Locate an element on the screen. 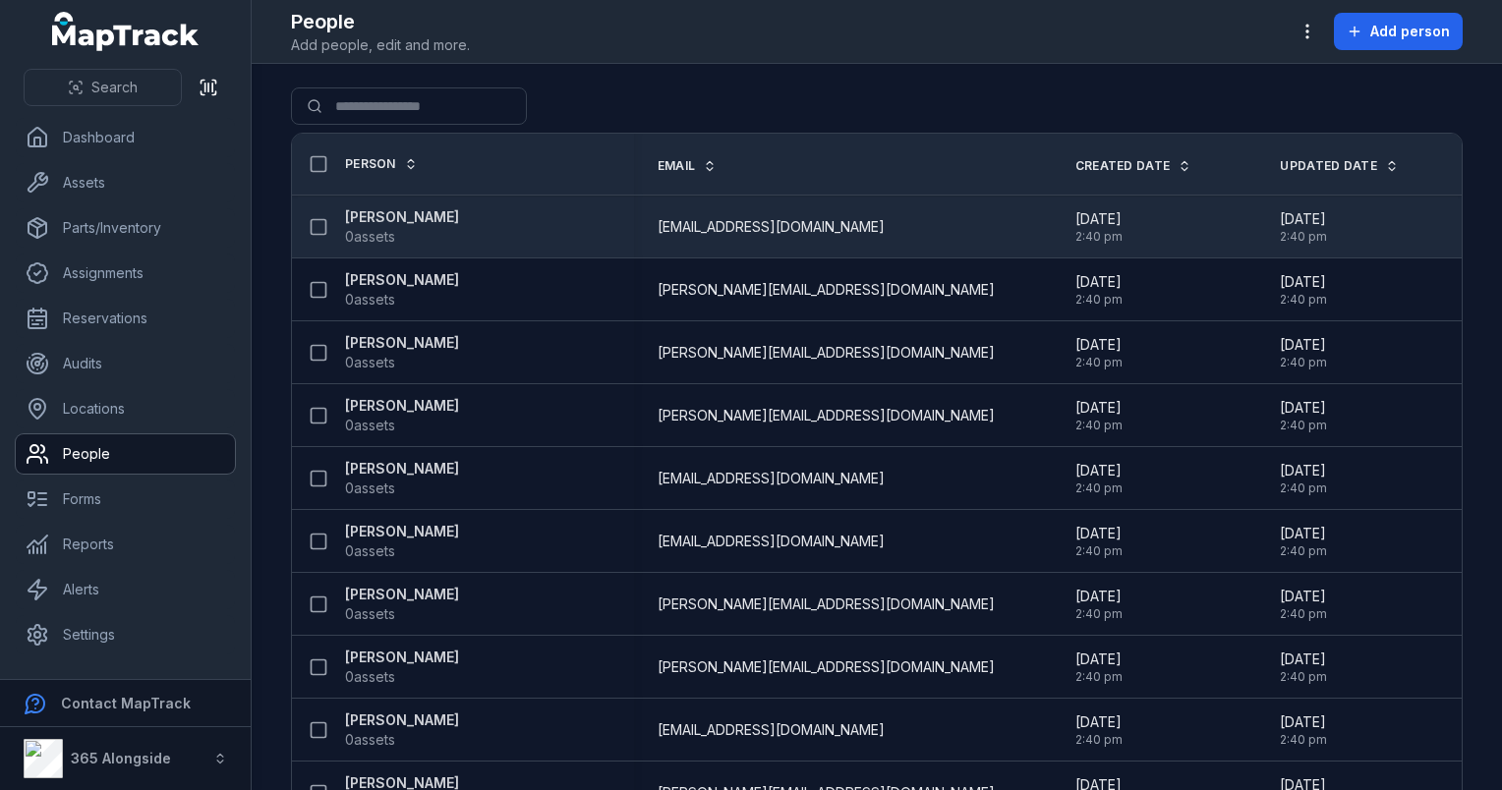  span: Person is located at coordinates (371, 164).